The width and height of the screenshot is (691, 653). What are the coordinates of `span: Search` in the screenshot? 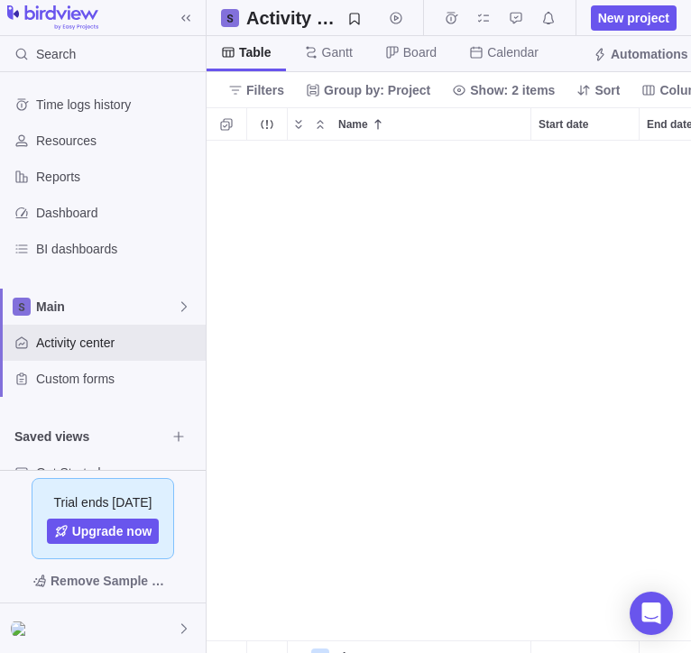 It's located at (56, 54).